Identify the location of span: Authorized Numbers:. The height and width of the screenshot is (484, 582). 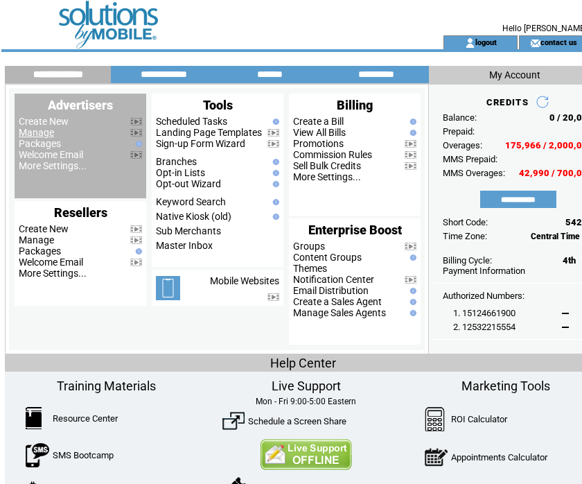
(484, 295).